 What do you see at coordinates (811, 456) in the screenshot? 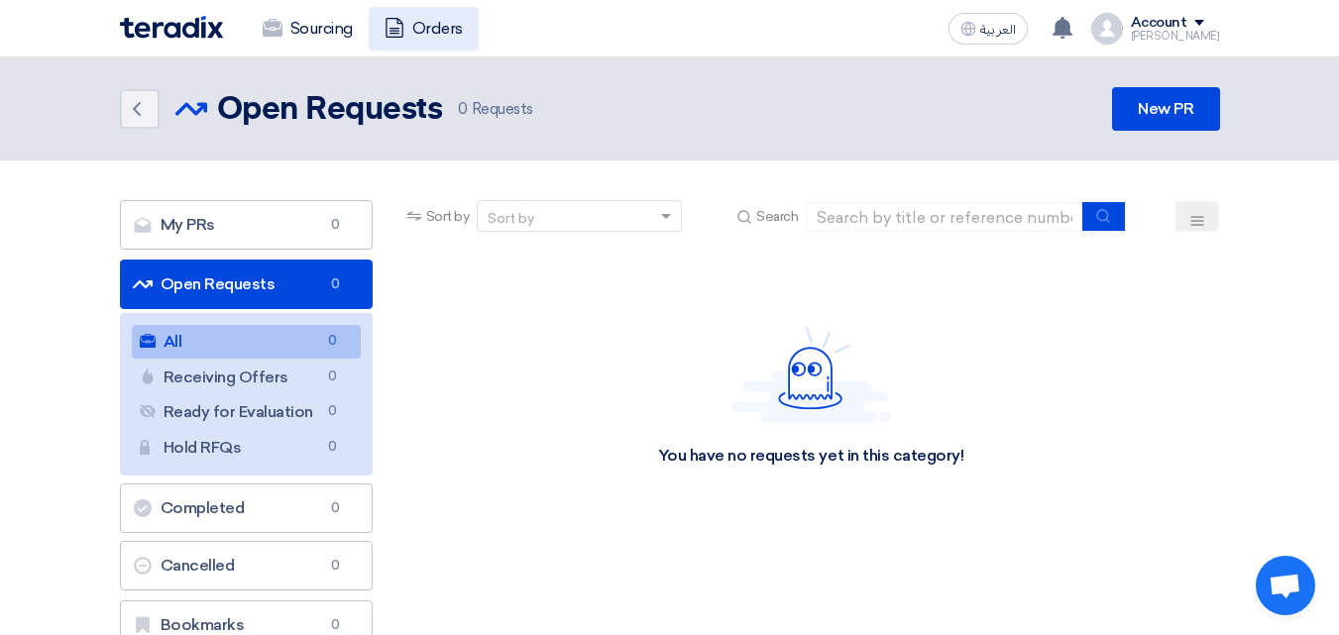
I see `div: You have no requests yet in this category!` at bounding box center [811, 456].